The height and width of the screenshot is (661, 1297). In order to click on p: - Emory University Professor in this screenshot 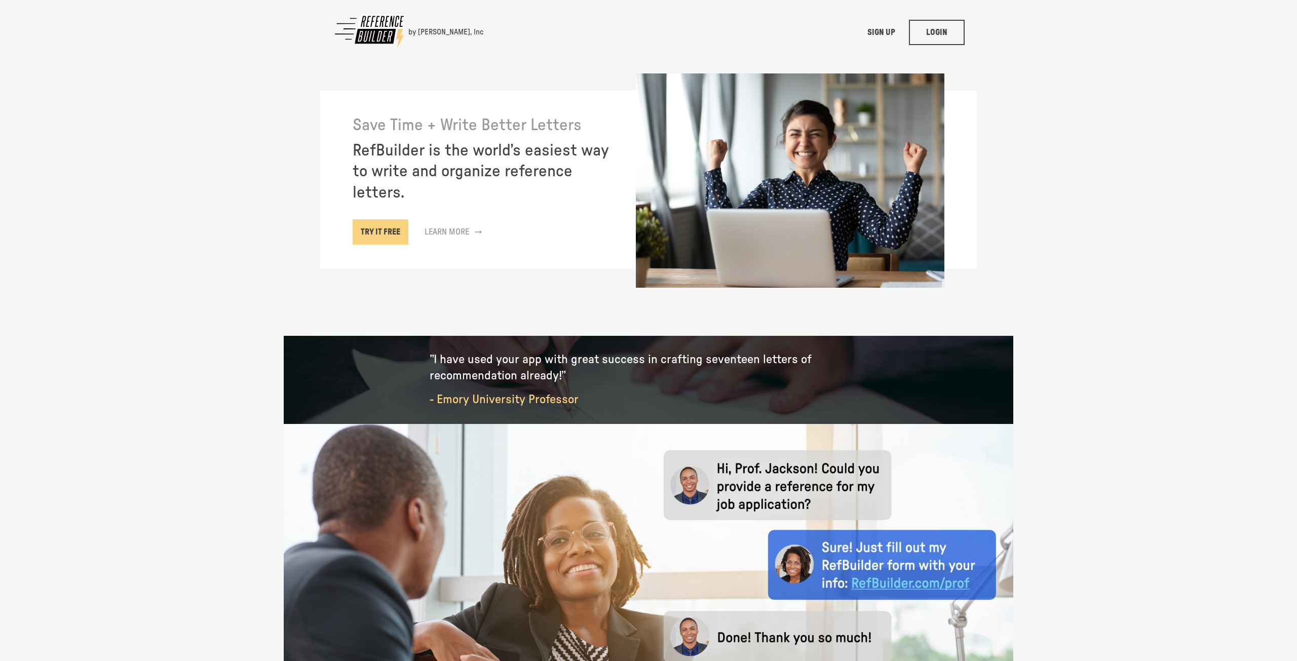, I will do `click(648, 400)`.